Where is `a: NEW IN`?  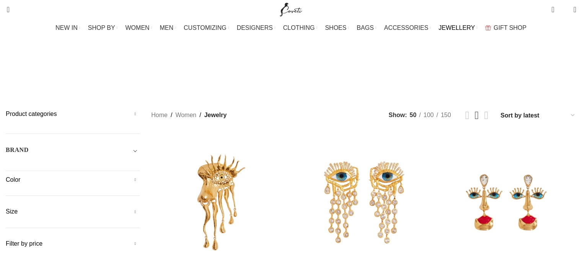
a: NEW IN is located at coordinates (68, 28).